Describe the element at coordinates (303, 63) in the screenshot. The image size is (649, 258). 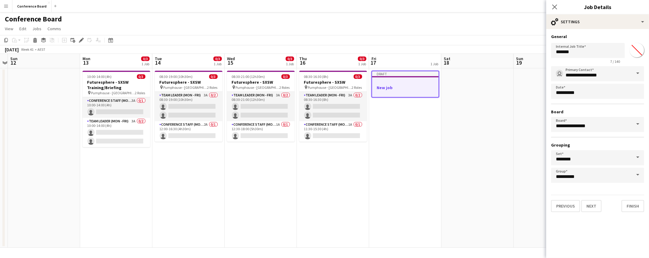
I see `span: 16` at that location.